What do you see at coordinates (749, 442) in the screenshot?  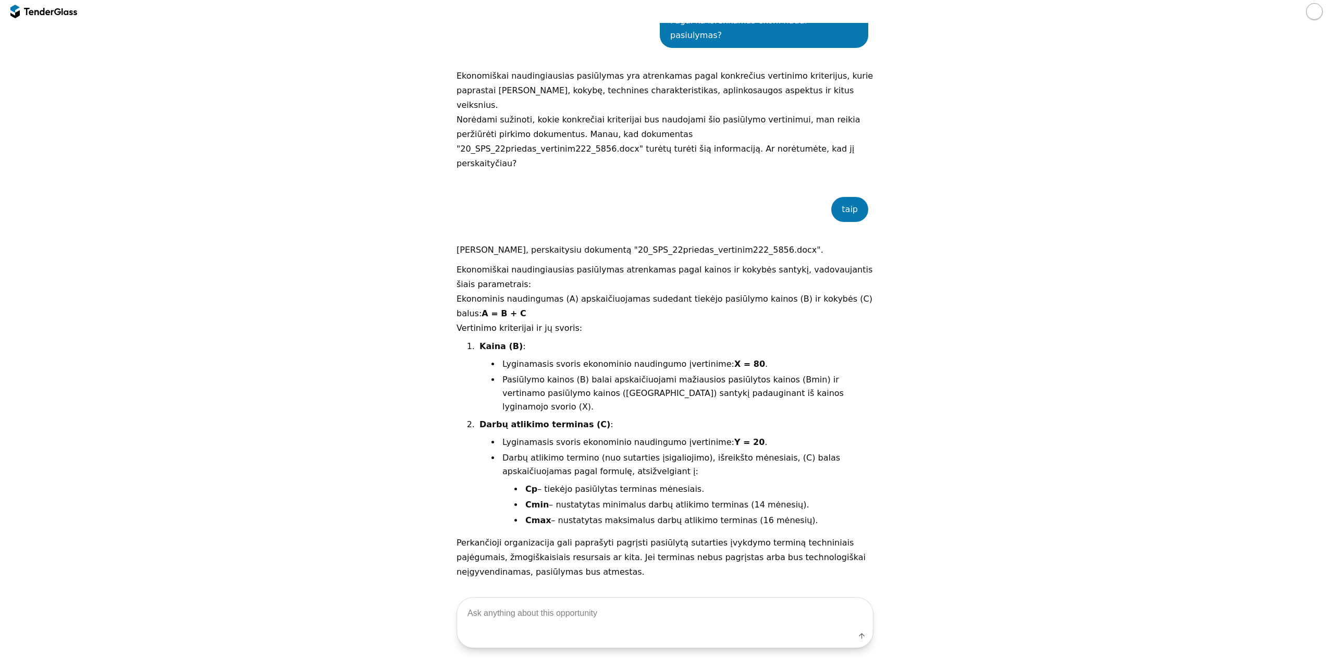 I see `strong: Y = 20` at bounding box center [749, 442].